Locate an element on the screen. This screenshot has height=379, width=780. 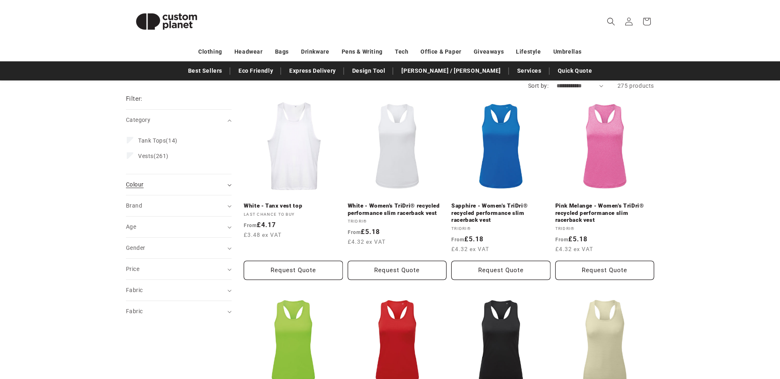
a: Sapphire - Women's TriDri® recycled performance slim racerback vest is located at coordinates (501, 213).